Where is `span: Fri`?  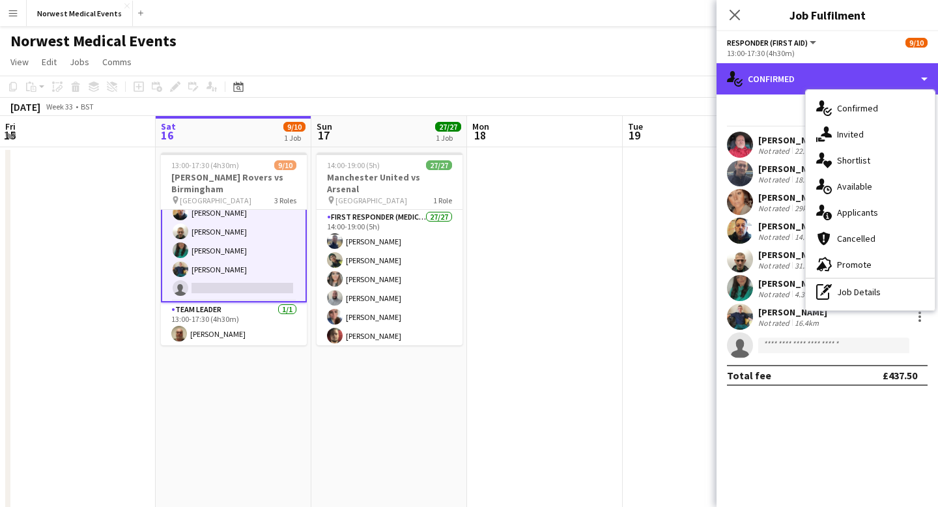 span: Fri is located at coordinates (10, 126).